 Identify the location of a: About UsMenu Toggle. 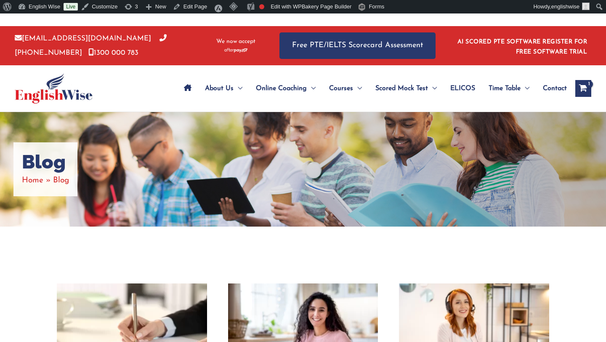
(223, 88).